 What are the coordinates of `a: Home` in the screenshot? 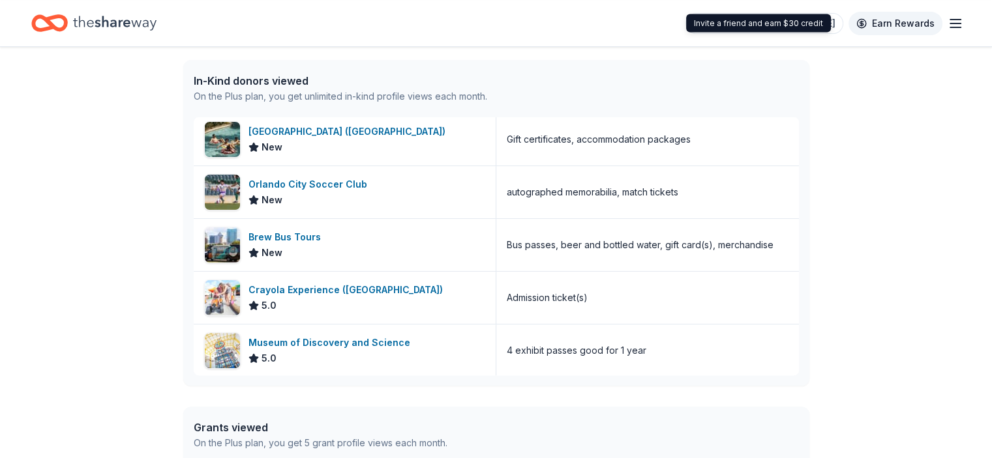 It's located at (94, 23).